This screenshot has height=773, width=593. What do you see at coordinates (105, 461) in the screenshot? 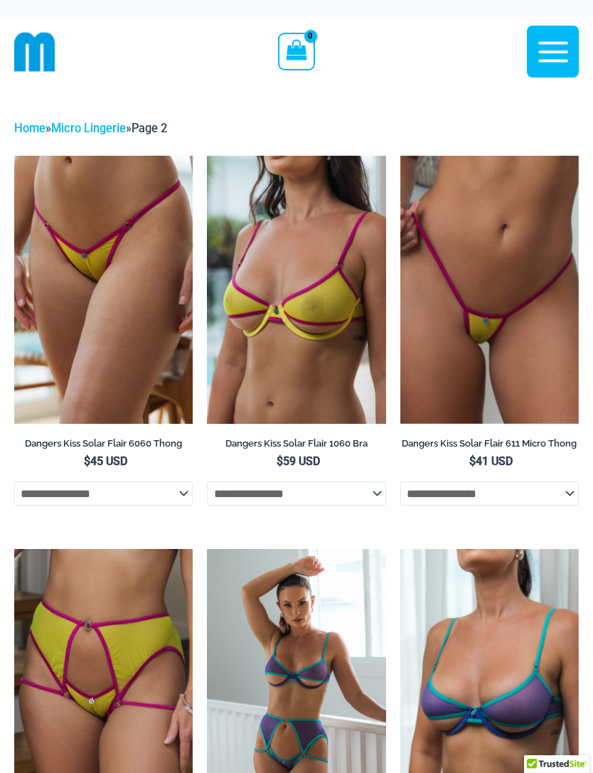
I see `bdi: 45 USD` at bounding box center [105, 461].